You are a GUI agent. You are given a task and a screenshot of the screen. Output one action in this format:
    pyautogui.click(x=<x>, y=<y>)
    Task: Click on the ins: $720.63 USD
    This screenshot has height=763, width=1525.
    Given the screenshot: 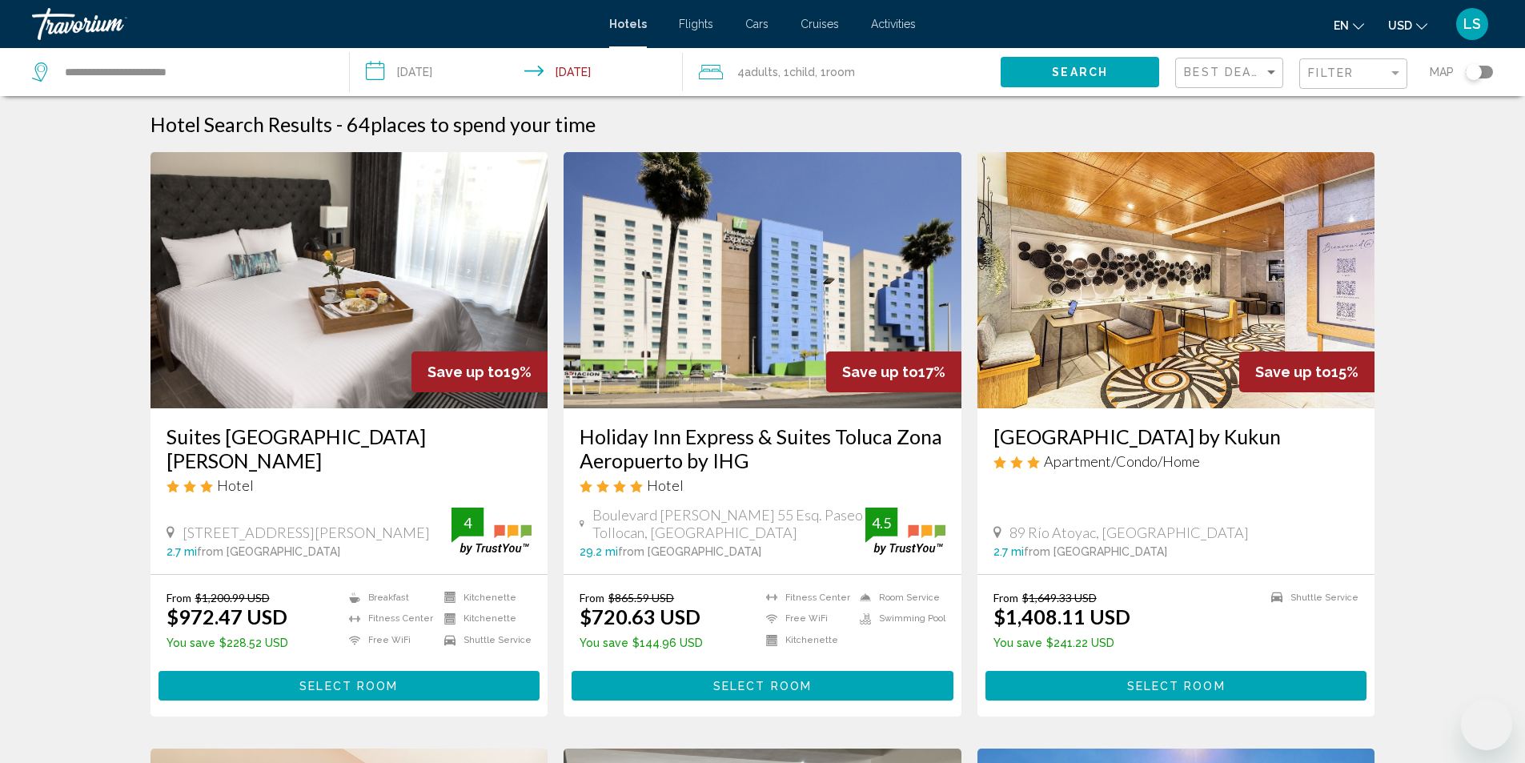 What is the action you would take?
    pyautogui.click(x=640, y=616)
    